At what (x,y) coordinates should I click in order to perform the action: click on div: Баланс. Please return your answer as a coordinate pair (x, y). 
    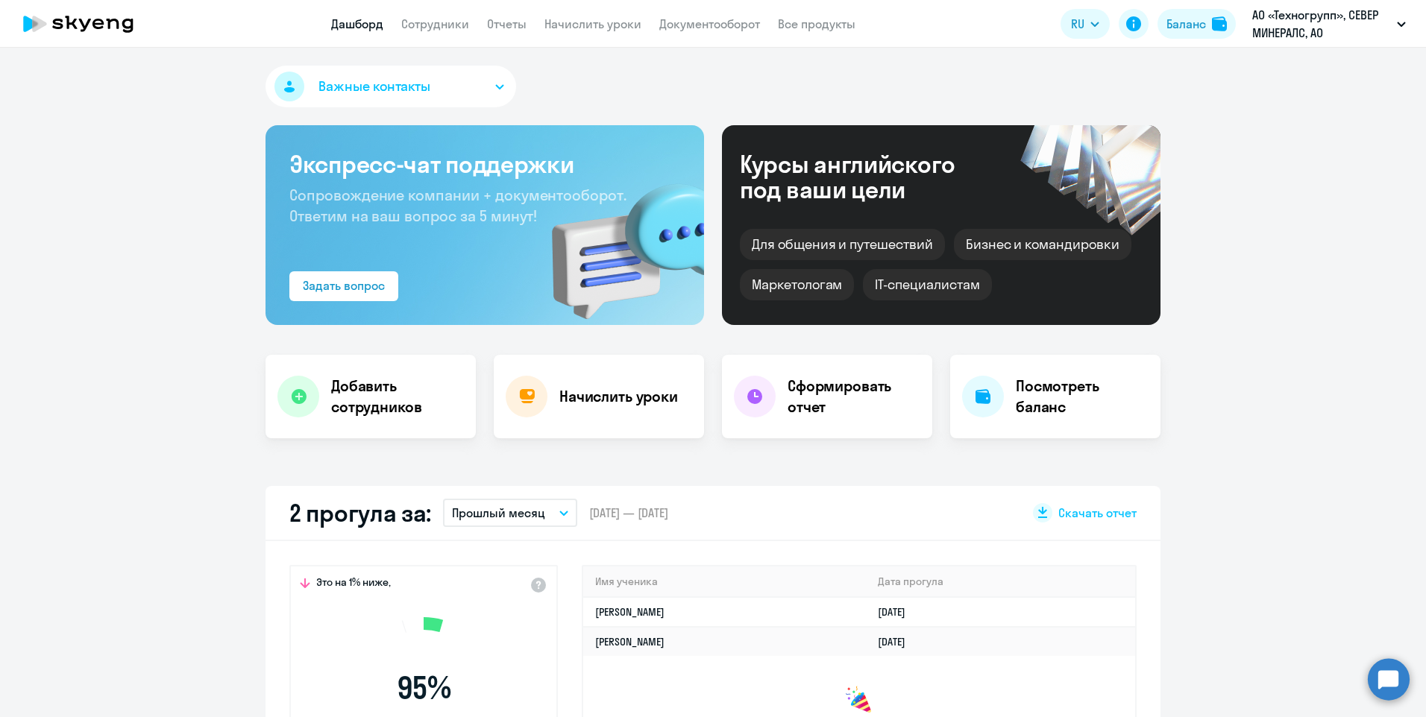
    Looking at the image, I should click on (1186, 24).